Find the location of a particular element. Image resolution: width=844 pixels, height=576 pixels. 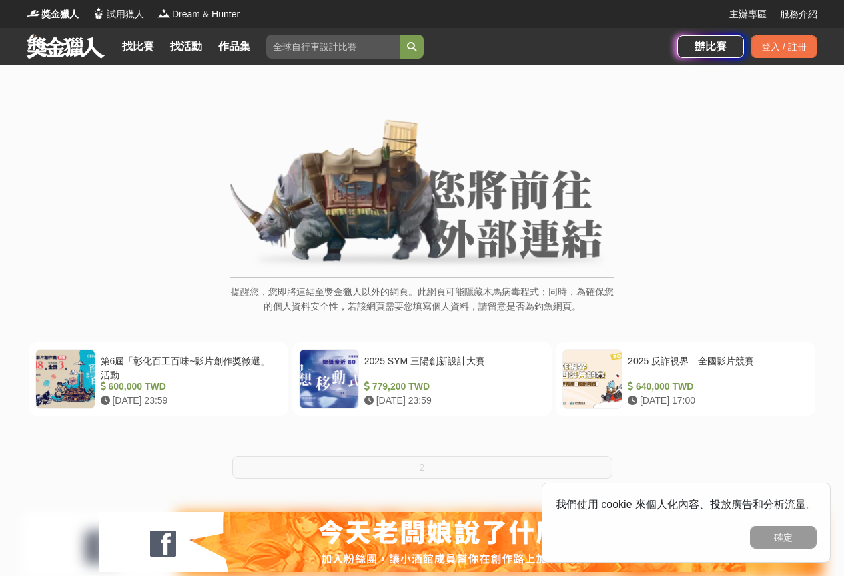

div: 640,000 TWD is located at coordinates (715, 386).